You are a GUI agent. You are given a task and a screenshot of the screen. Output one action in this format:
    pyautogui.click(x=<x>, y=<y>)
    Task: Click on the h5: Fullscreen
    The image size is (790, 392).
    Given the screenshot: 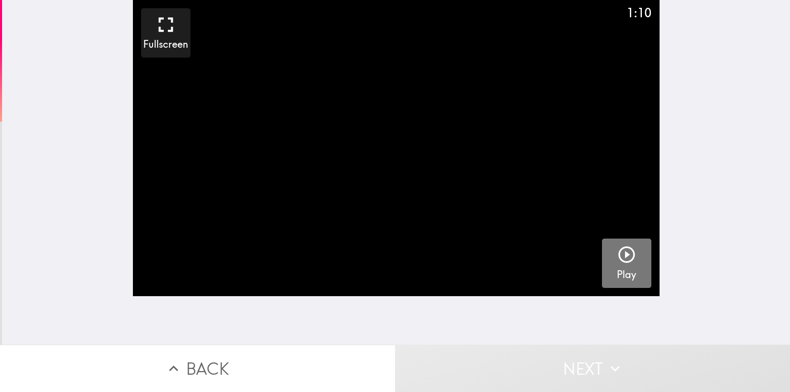 What is the action you would take?
    pyautogui.click(x=165, y=44)
    